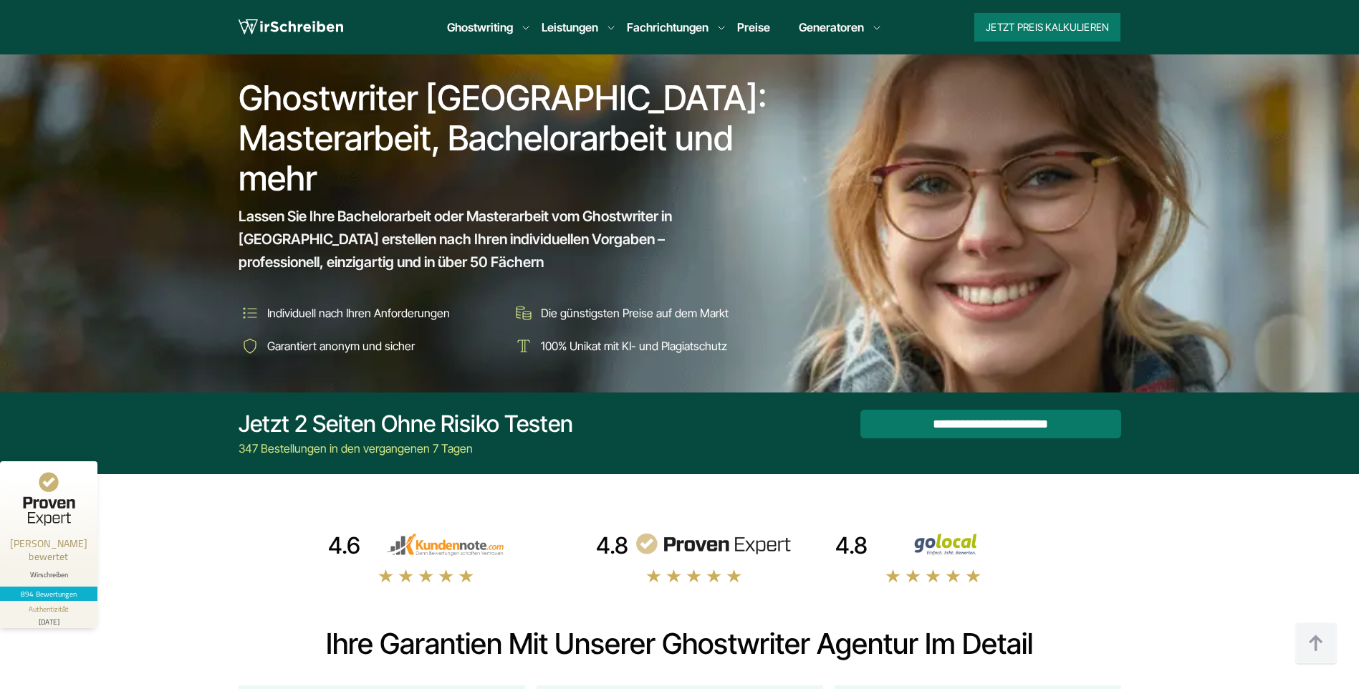 This screenshot has height=689, width=1359. What do you see at coordinates (952, 544) in the screenshot?
I see `img: Wirschreiben Bewertungen` at bounding box center [952, 544].